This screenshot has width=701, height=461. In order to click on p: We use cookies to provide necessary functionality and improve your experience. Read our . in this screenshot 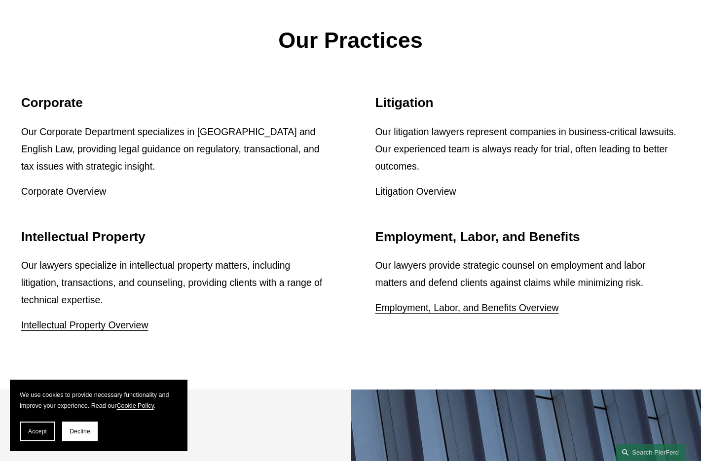, I will do `click(99, 401)`.